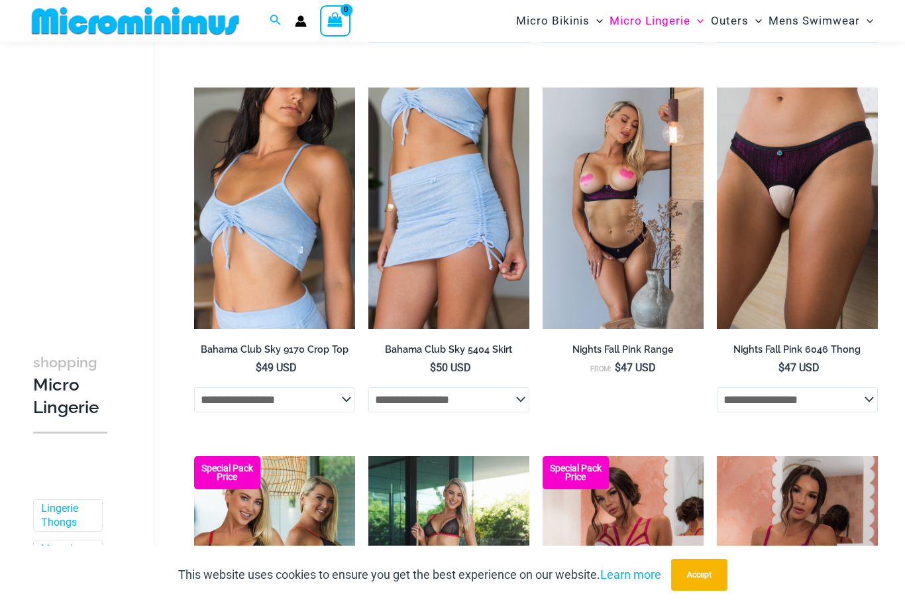 The image size is (905, 604). Describe the element at coordinates (699, 575) in the screenshot. I see `button: Accept` at that location.